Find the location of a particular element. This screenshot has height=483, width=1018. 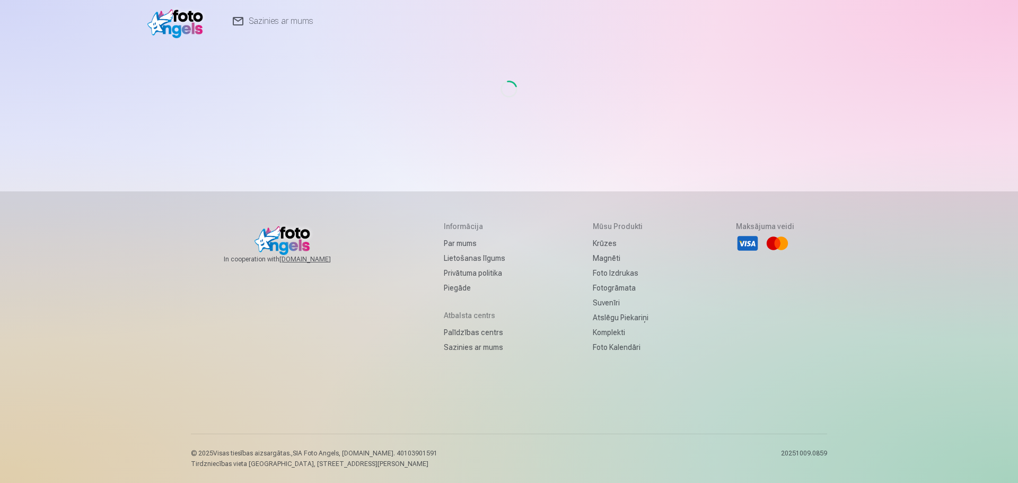

a: Foto izdrukas is located at coordinates (621, 273).